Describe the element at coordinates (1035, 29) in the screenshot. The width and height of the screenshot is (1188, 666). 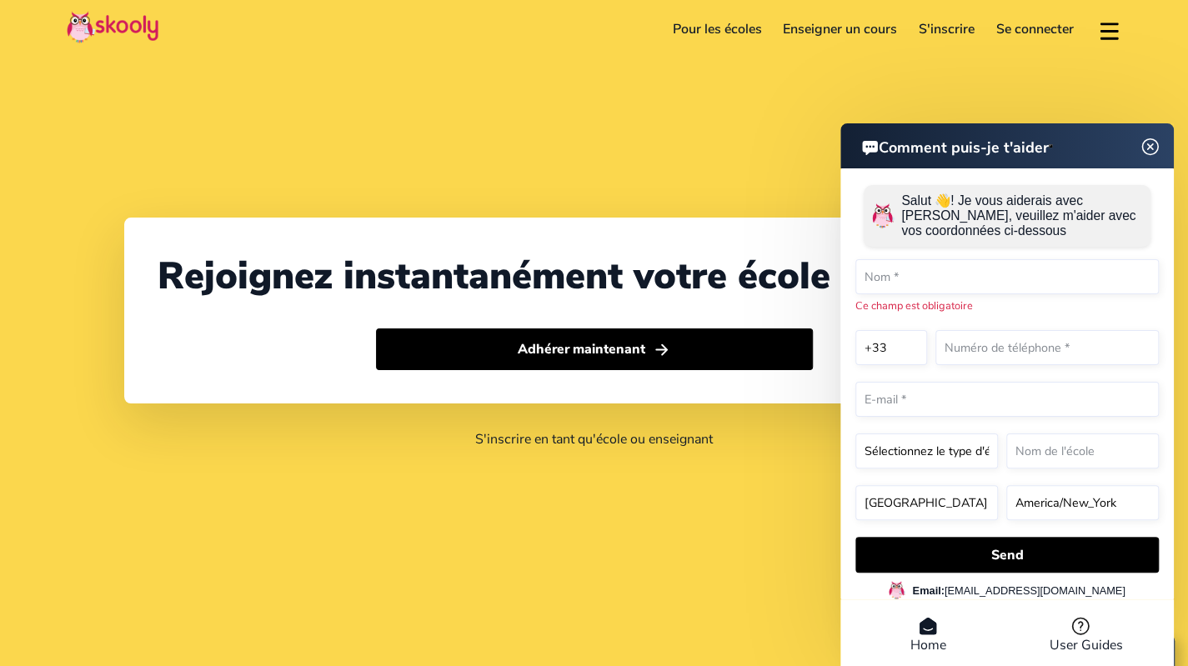
I see `a: Se connecter` at that location.